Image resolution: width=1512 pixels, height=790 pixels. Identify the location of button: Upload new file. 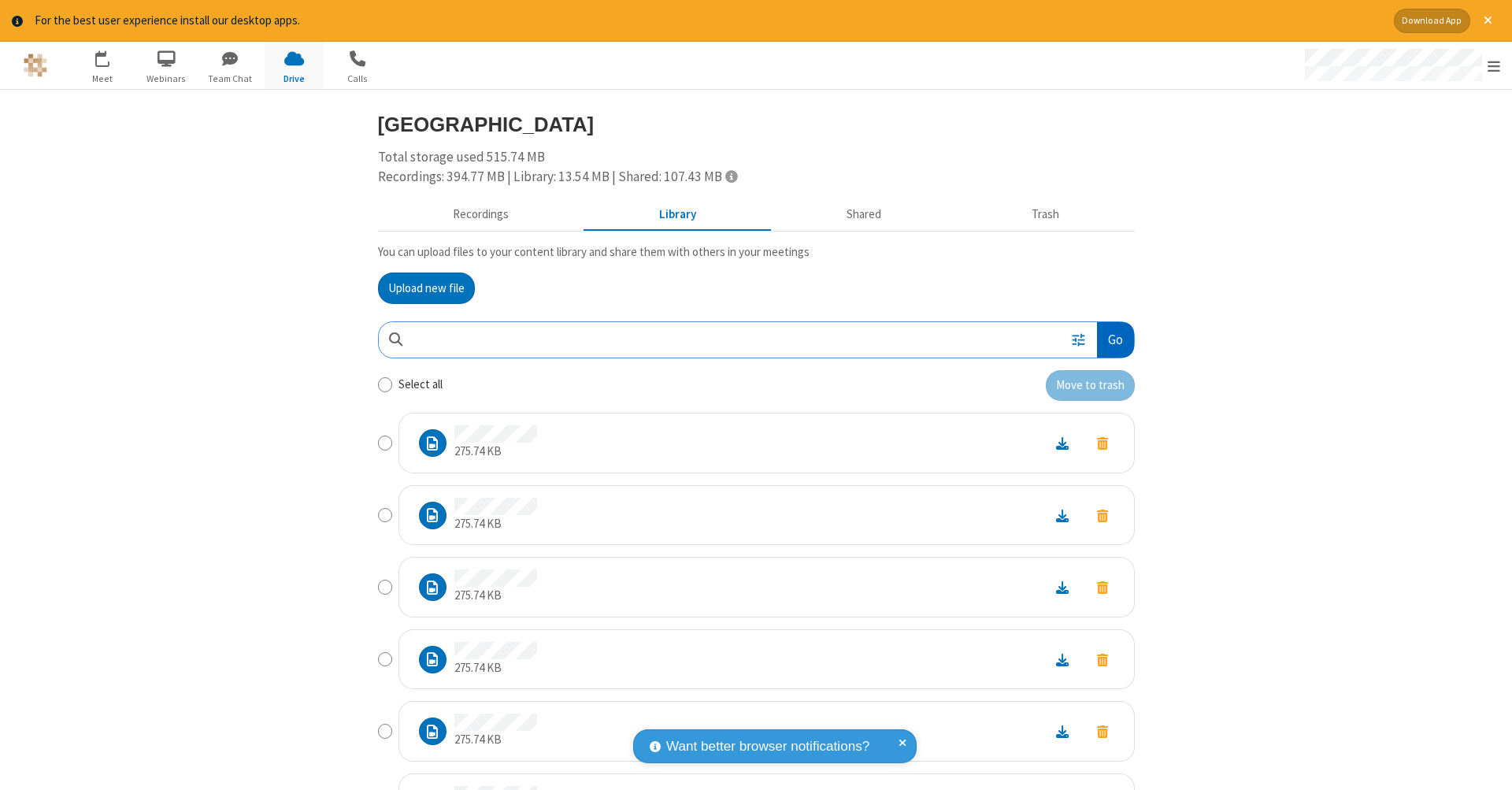
(426, 288).